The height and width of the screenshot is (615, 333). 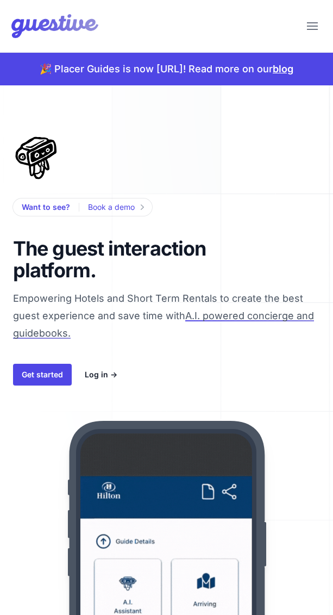 I want to click on a: Log in →, so click(x=101, y=375).